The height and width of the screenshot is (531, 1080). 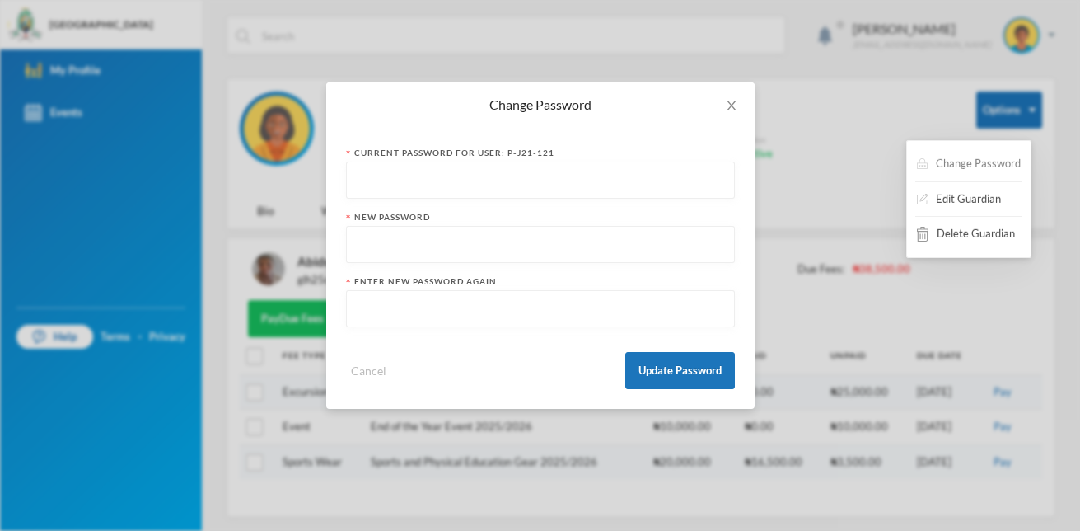 What do you see at coordinates (966, 234) in the screenshot?
I see `button: Delete Guardian` at bounding box center [966, 234].